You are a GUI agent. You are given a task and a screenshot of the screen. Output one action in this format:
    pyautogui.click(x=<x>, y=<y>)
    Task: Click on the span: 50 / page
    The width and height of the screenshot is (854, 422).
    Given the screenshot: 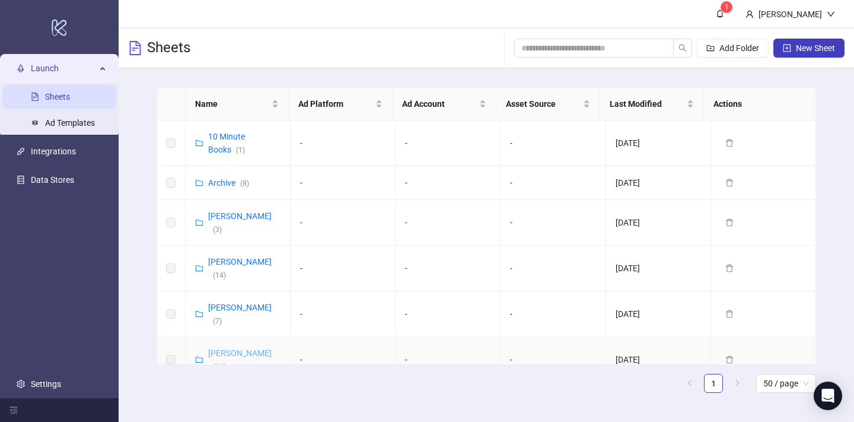 What is the action you would take?
    pyautogui.click(x=786, y=383)
    